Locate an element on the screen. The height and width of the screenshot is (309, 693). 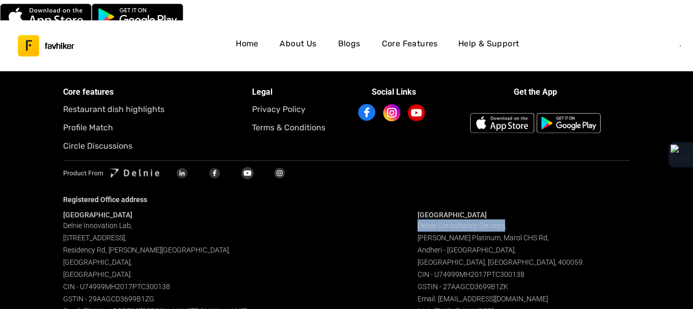
h4: About Us is located at coordinates (298, 44).